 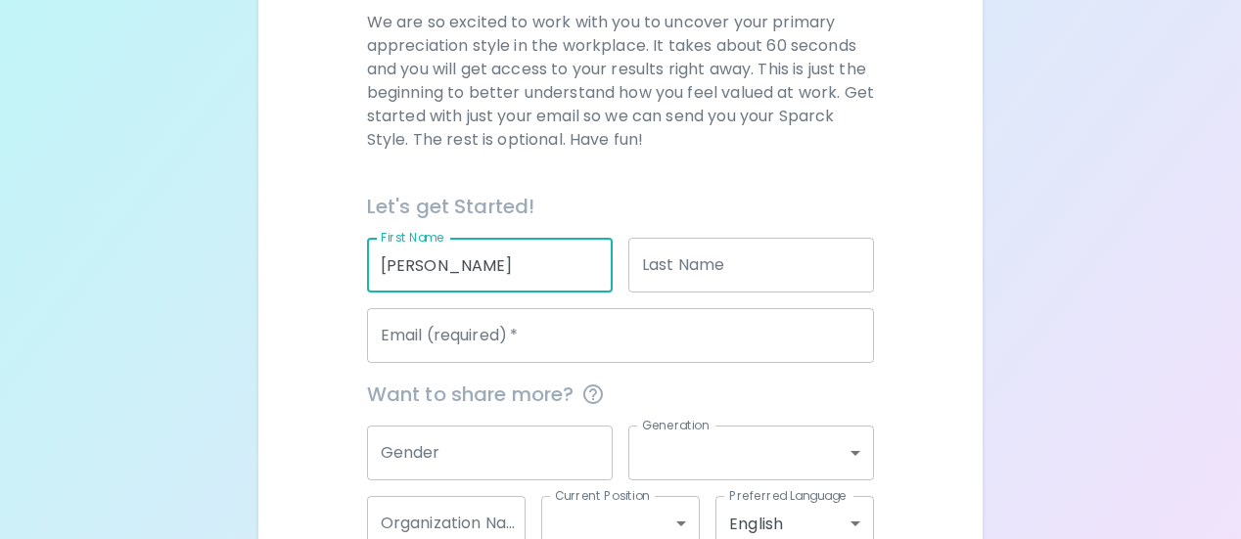 What do you see at coordinates (675, 425) in the screenshot?
I see `label: Generation` at bounding box center [675, 425].